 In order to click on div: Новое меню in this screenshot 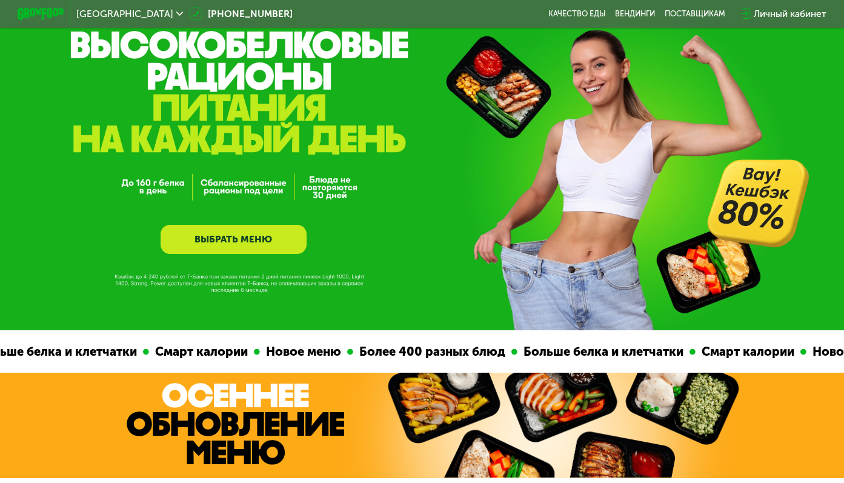, I will do `click(302, 351)`.